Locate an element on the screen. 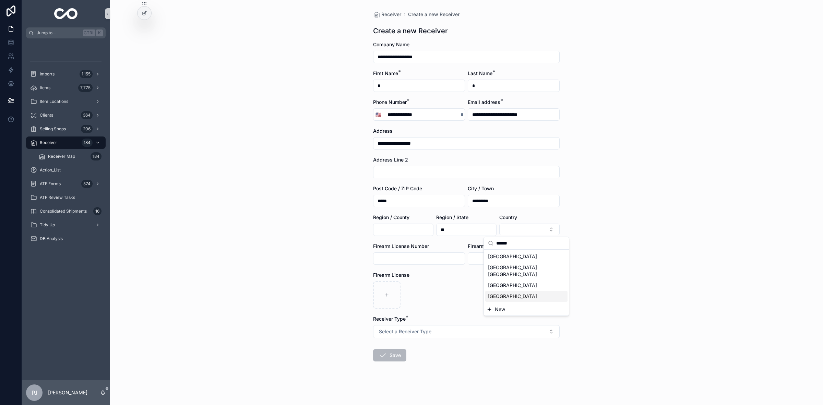 The height and width of the screenshot is (405, 823). span: Jump to... is located at coordinates (58, 33).